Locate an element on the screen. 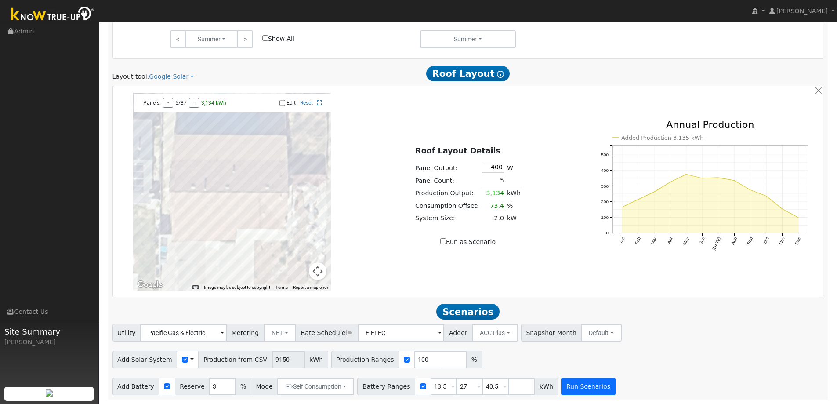 The image size is (837, 404). span: Production from CSV is located at coordinates (235, 359).